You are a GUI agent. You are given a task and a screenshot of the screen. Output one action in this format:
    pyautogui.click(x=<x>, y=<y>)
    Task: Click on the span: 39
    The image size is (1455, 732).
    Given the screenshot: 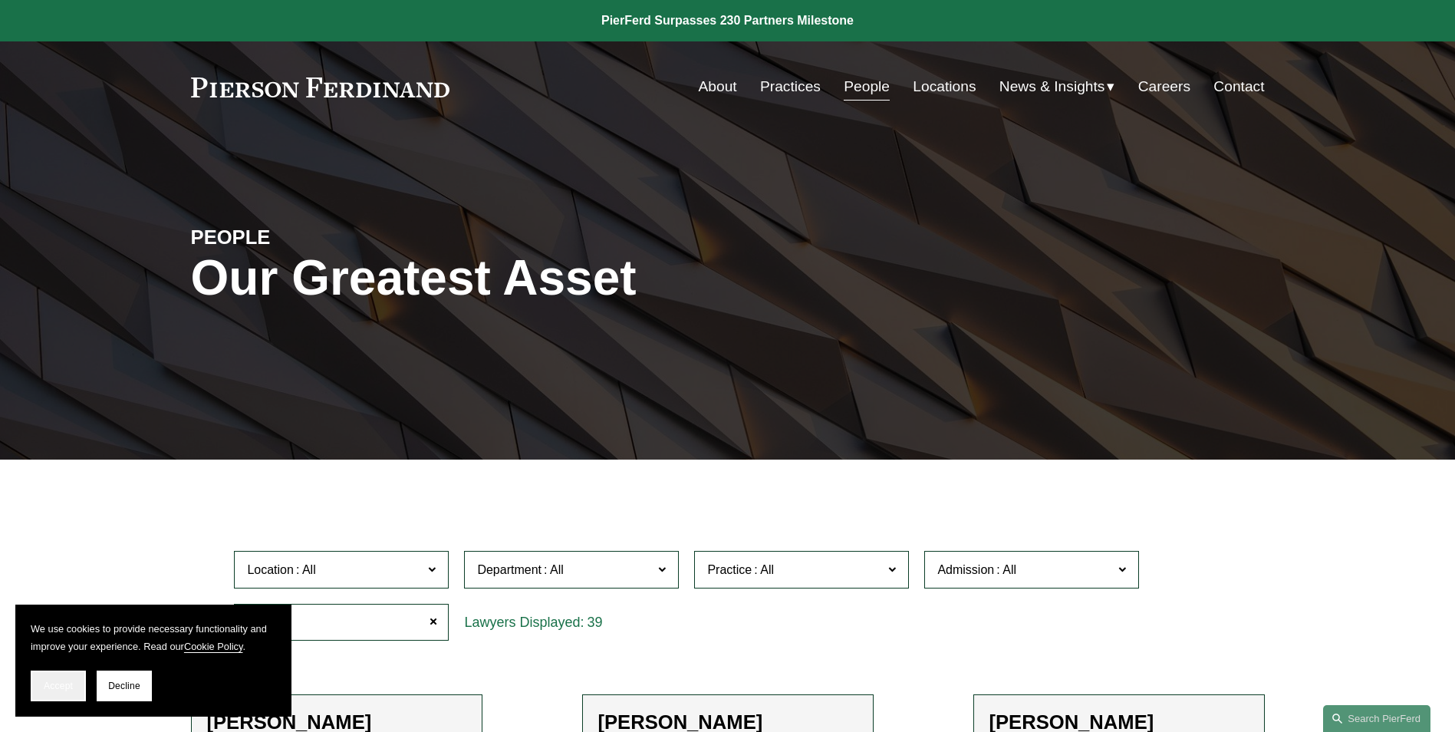 What is the action you would take?
    pyautogui.click(x=595, y=622)
    